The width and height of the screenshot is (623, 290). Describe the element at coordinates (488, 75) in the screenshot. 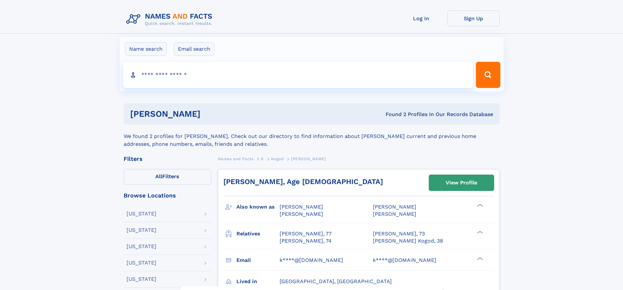

I see `button: Search Button` at that location.